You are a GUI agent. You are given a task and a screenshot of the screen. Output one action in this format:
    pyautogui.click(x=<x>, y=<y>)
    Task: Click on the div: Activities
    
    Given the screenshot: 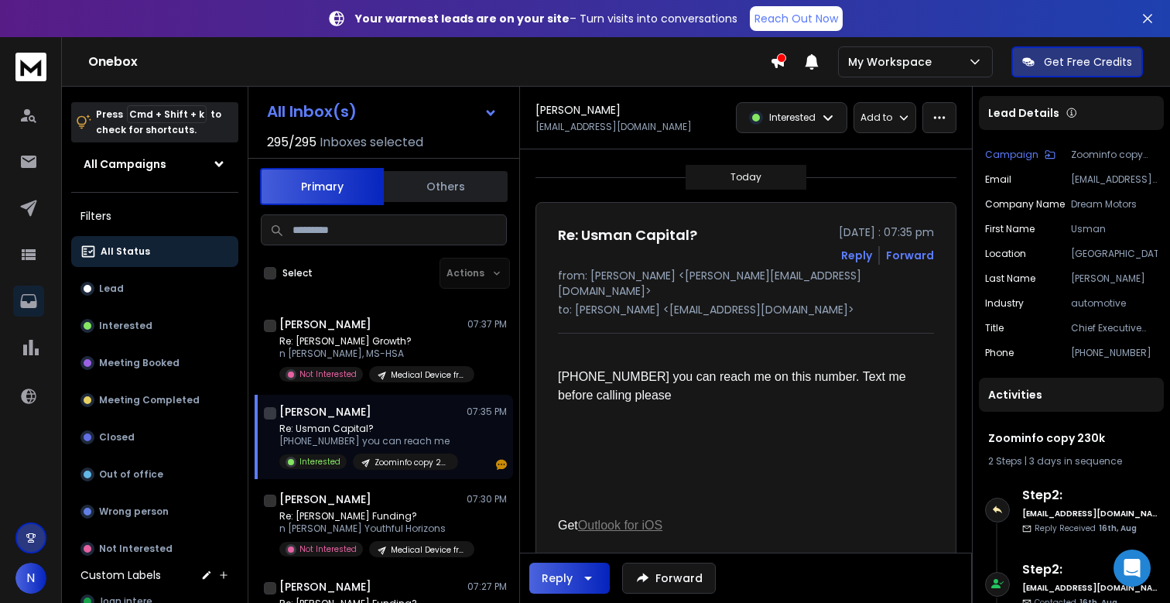 What is the action you would take?
    pyautogui.click(x=1071, y=395)
    